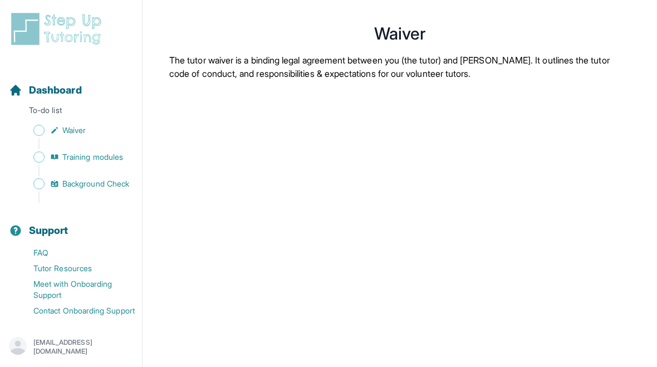 The height and width of the screenshot is (367, 657). Describe the element at coordinates (71, 112) in the screenshot. I see `p: To-do list` at that location.